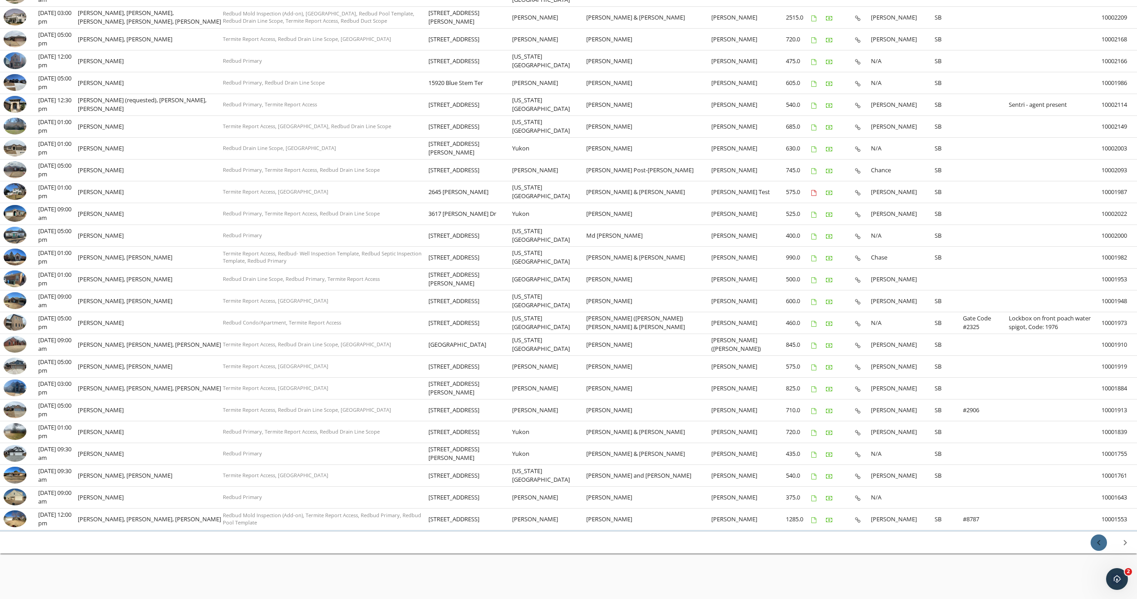 The width and height of the screenshot is (1137, 599). I want to click on img: 8157558%2Fcover_photos%2FNOipsDjYhzNx3upb2EMz%2Fsmall.8157558-1740000678532, so click(15, 322).